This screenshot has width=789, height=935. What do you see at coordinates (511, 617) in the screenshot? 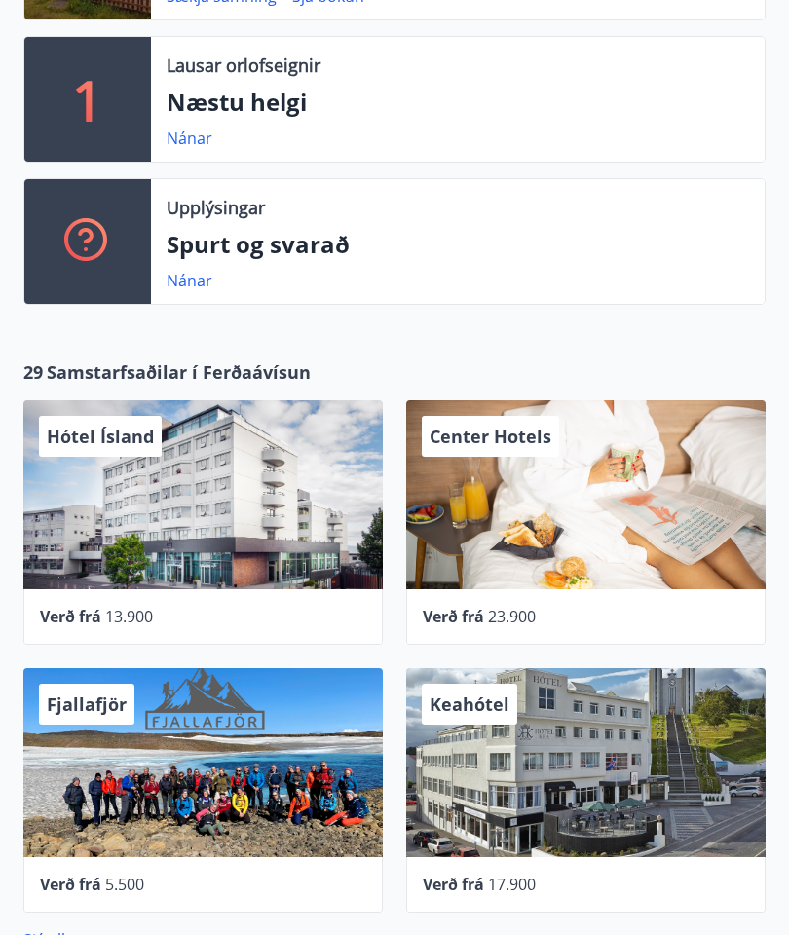
I see `span: 23.900` at bounding box center [511, 617].